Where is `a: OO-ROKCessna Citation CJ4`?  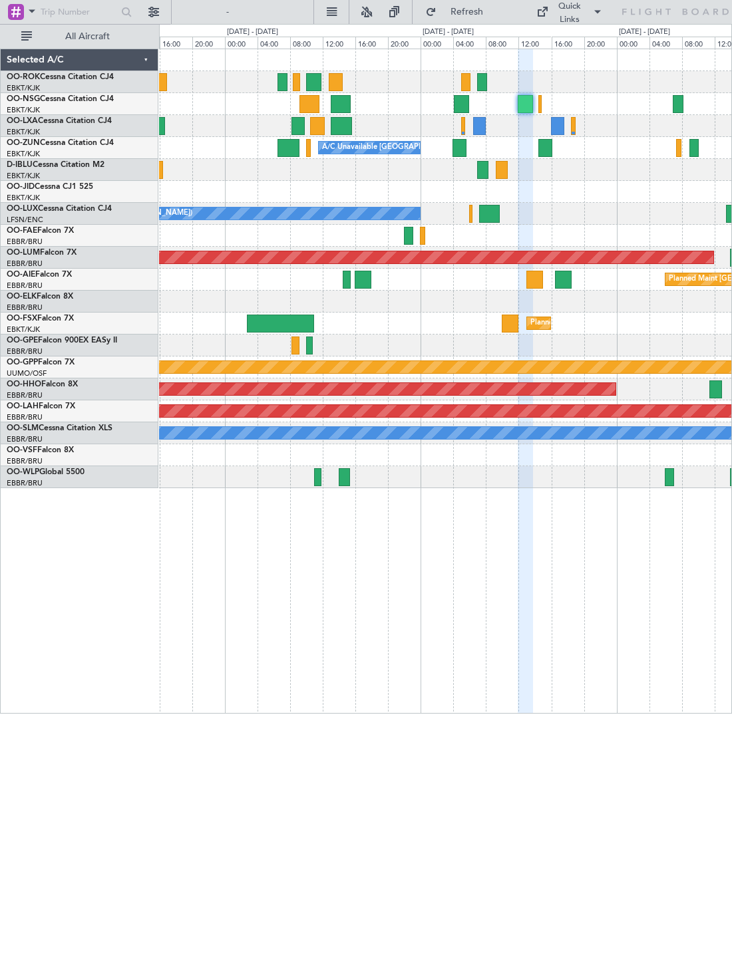
a: OO-ROKCessna Citation CJ4 is located at coordinates (60, 77).